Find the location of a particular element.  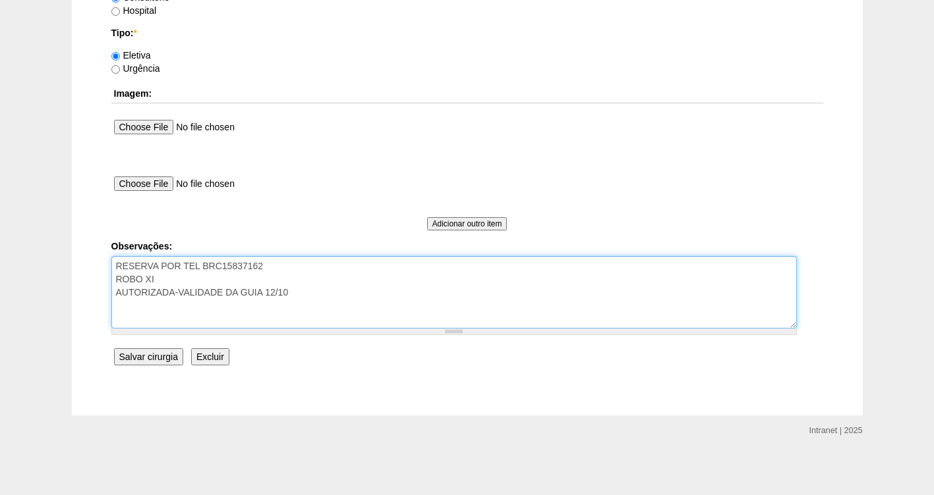

input: Adicionar outro item is located at coordinates (467, 224).